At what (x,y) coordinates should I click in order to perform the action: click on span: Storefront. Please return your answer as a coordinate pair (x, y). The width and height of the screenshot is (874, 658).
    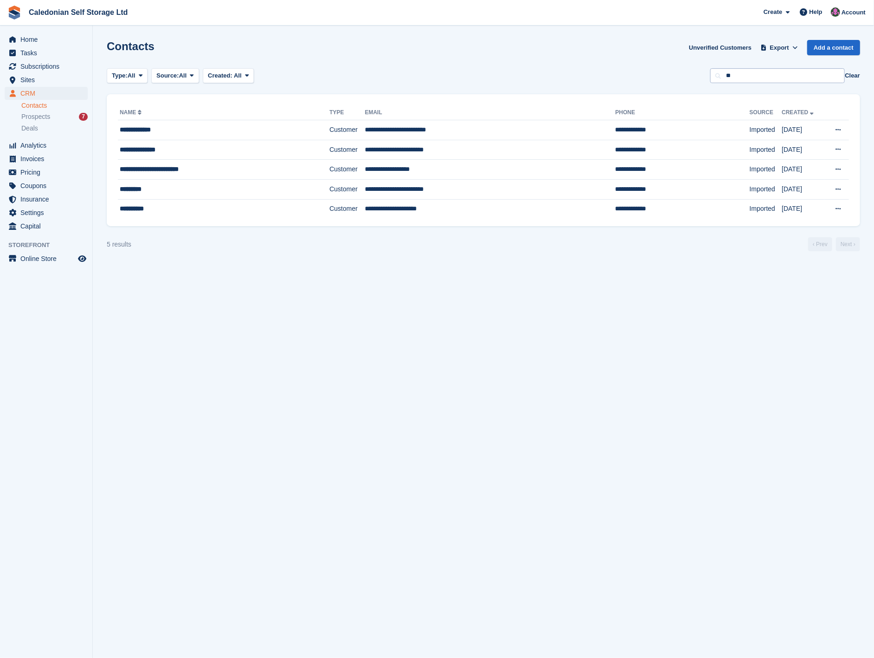
    Looking at the image, I should click on (50, 245).